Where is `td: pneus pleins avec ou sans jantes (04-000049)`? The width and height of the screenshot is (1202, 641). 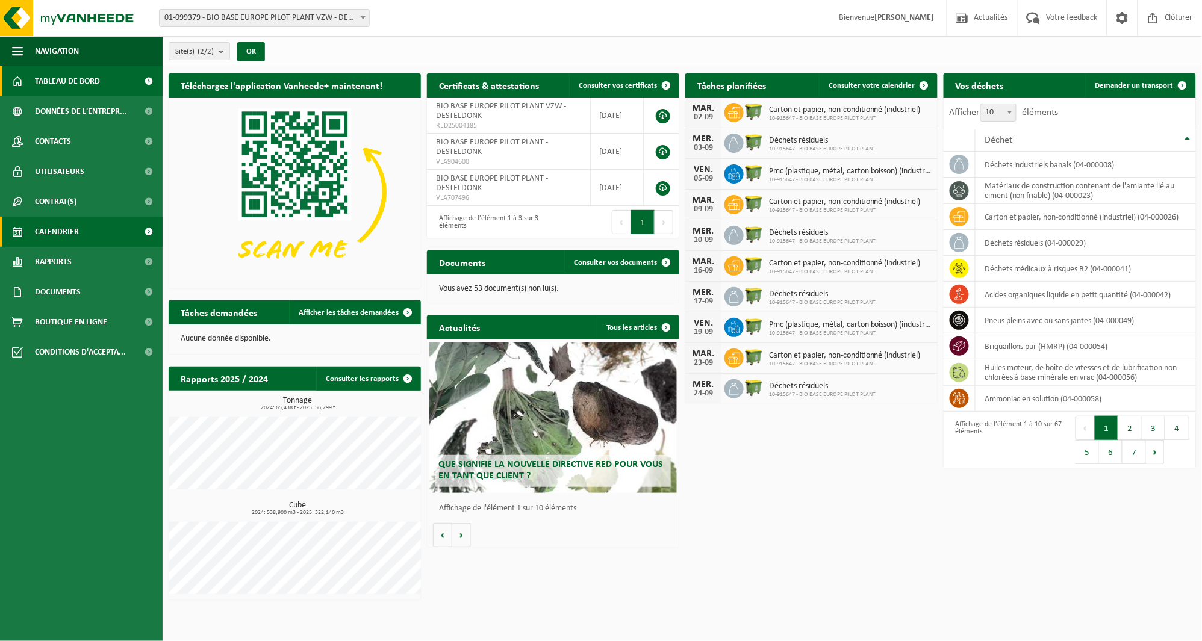
td: pneus pleins avec ou sans jantes (04-000049) is located at coordinates (1086, 320).